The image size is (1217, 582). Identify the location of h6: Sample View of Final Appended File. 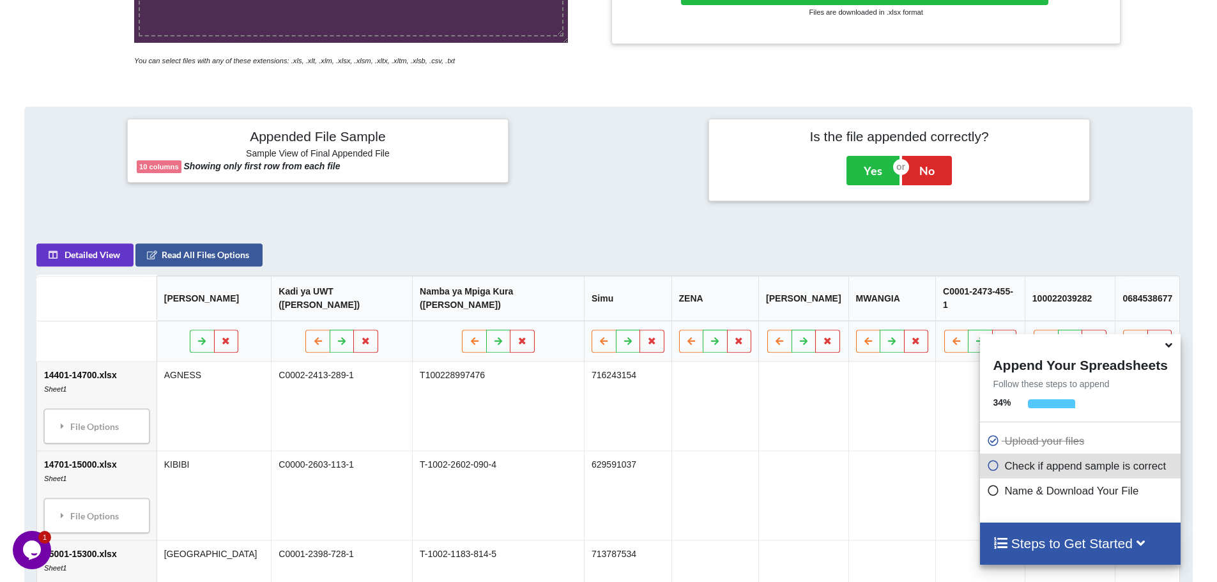
(318, 155).